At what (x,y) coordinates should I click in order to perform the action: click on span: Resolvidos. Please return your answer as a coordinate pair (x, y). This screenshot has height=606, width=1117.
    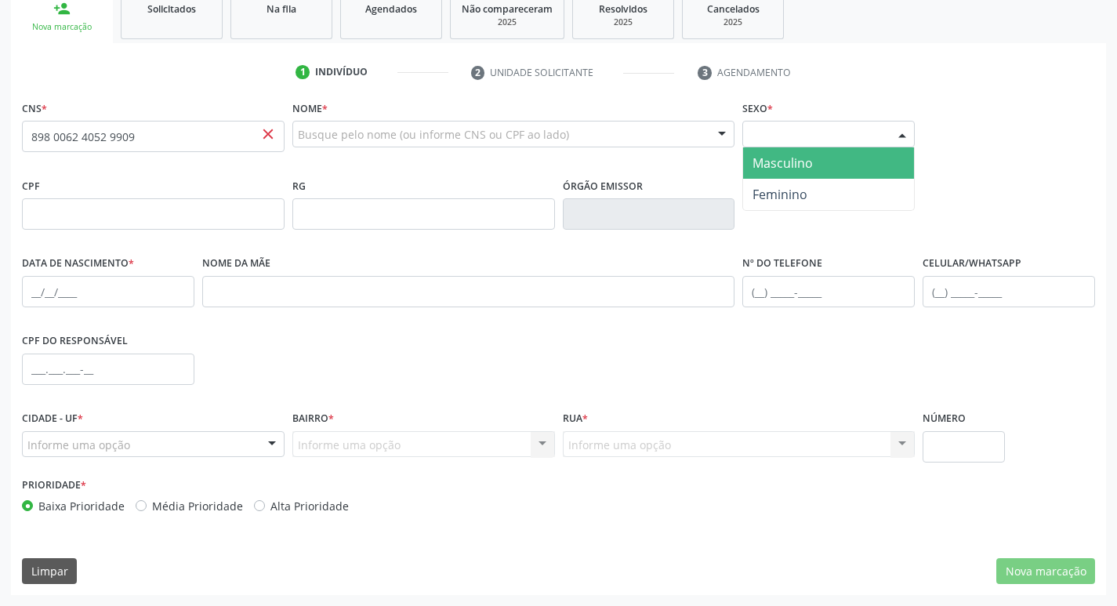
    Looking at the image, I should click on (623, 9).